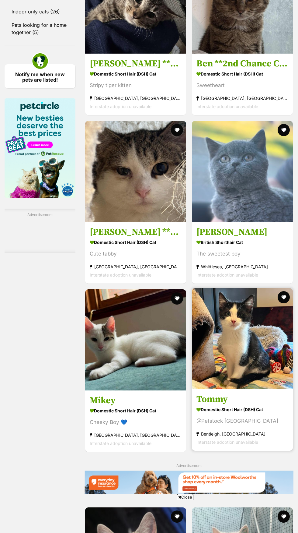 The height and width of the screenshot is (533, 298). What do you see at coordinates (136, 422) in the screenshot?
I see `div: Cheeky Boy 💙` at bounding box center [136, 422].